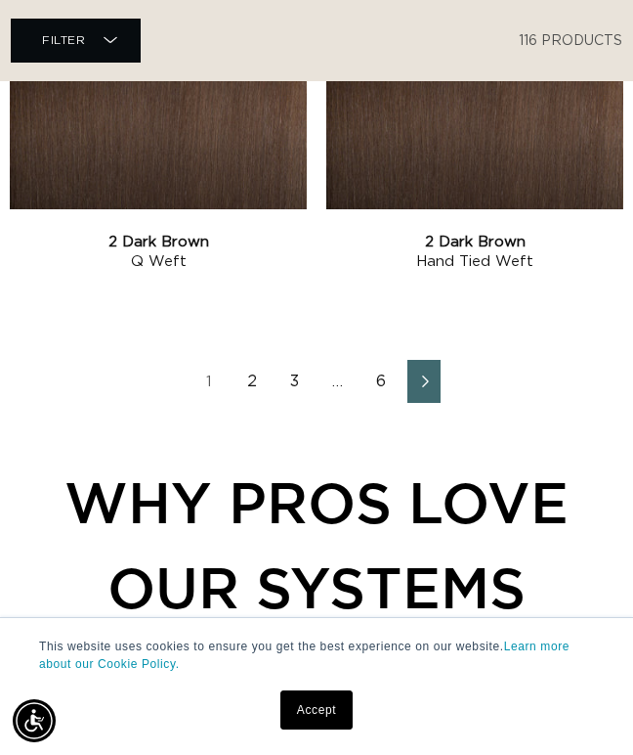 The width and height of the screenshot is (633, 755). What do you see at coordinates (475, 252) in the screenshot?
I see `a: 2 Dark Brown Hand Tied Weft` at bounding box center [475, 252].